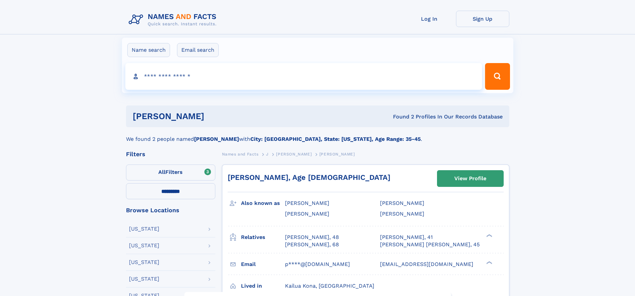 The width and height of the screenshot is (635, 296). What do you see at coordinates (171, 172) in the screenshot?
I see `label: Filters` at bounding box center [171, 172].